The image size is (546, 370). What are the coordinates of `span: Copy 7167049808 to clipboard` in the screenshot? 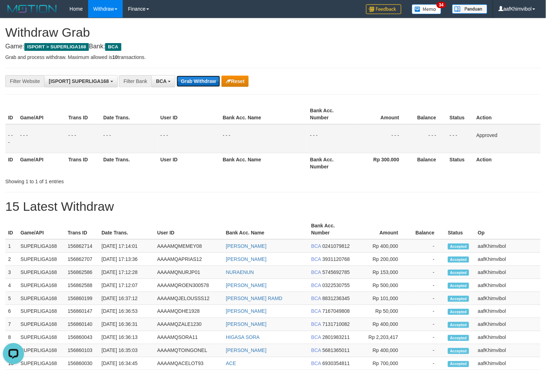 It's located at (336, 311).